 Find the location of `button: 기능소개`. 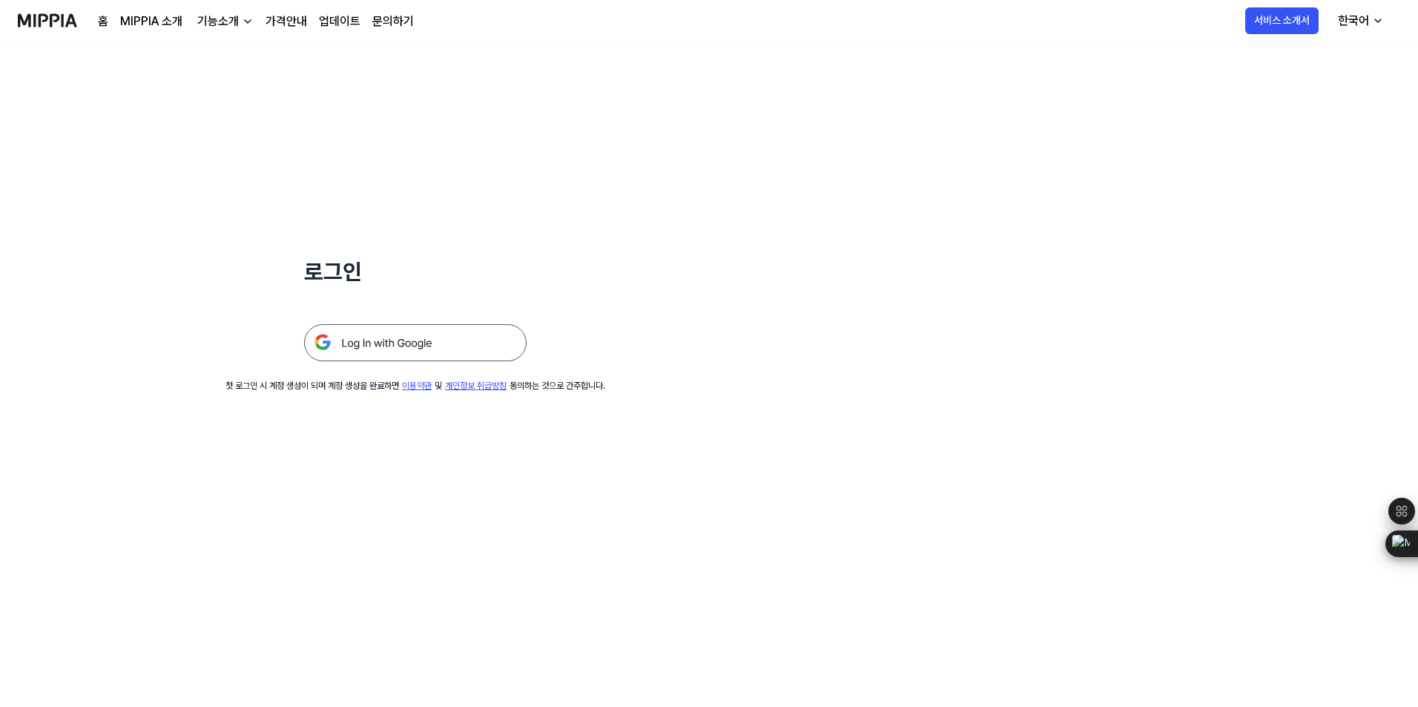

button: 기능소개 is located at coordinates (224, 22).